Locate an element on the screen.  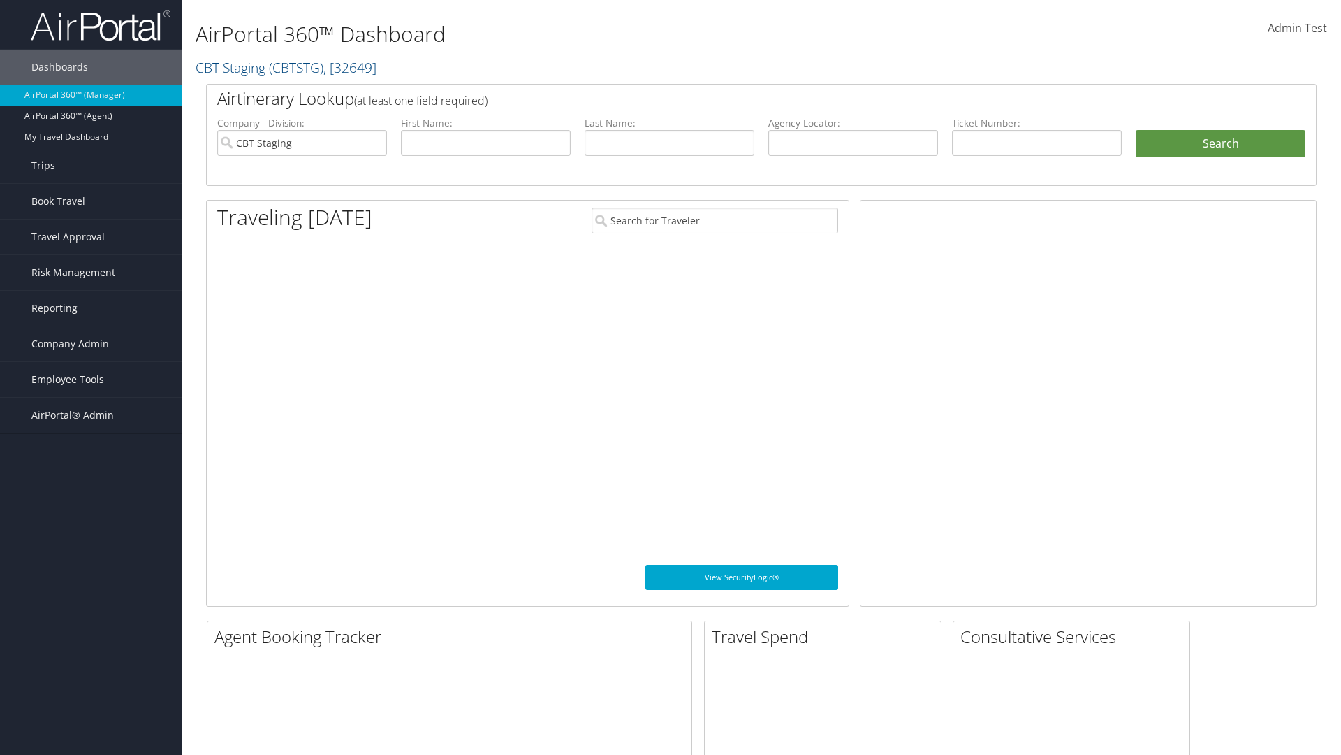
label: Agency Locator: is located at coordinates (853, 123).